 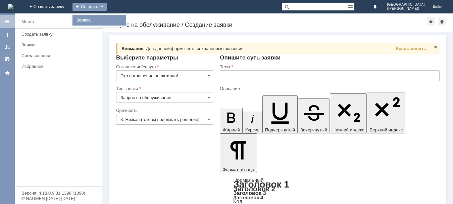 I want to click on a: Заголовок 4, so click(x=248, y=197).